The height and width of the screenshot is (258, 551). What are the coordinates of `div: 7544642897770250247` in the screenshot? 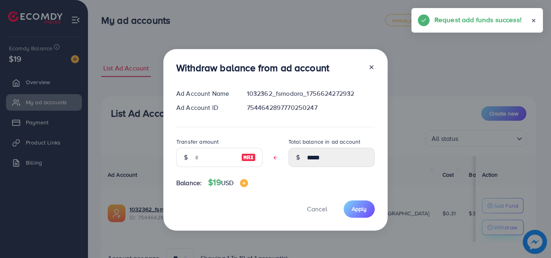 It's located at (311, 108).